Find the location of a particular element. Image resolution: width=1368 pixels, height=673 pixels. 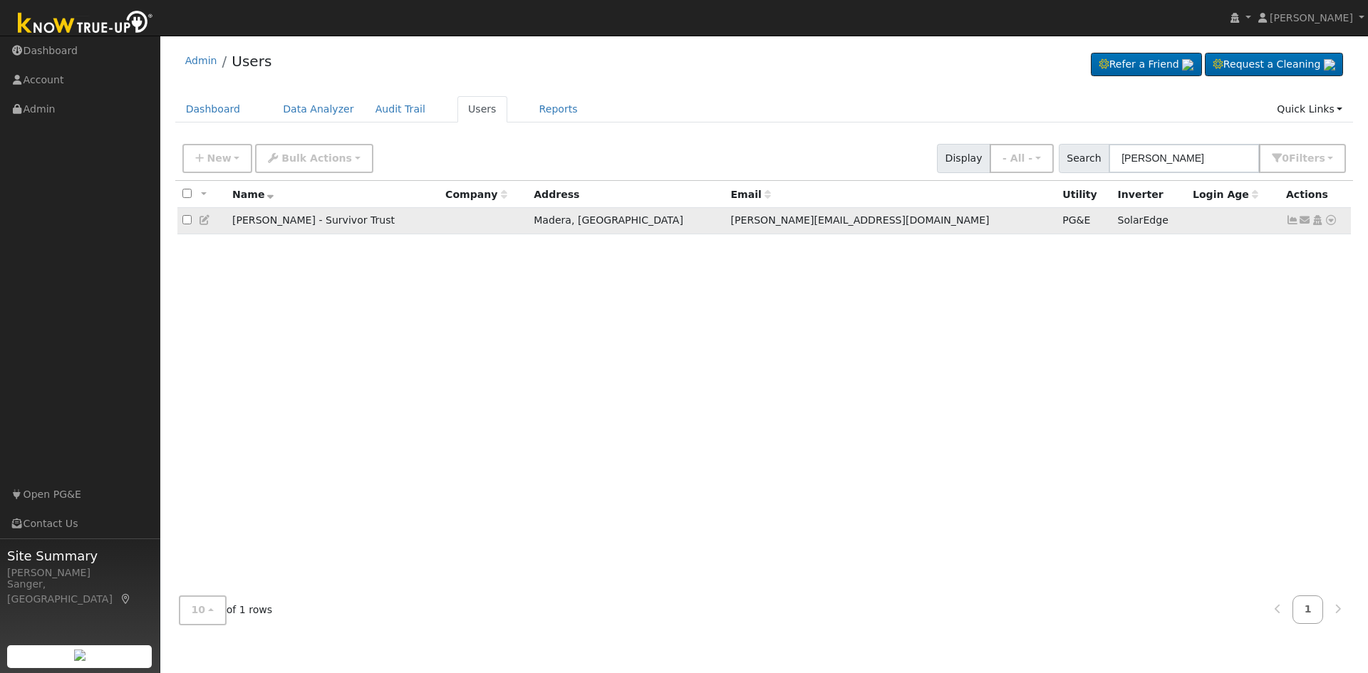

a: Reports is located at coordinates (559, 109).